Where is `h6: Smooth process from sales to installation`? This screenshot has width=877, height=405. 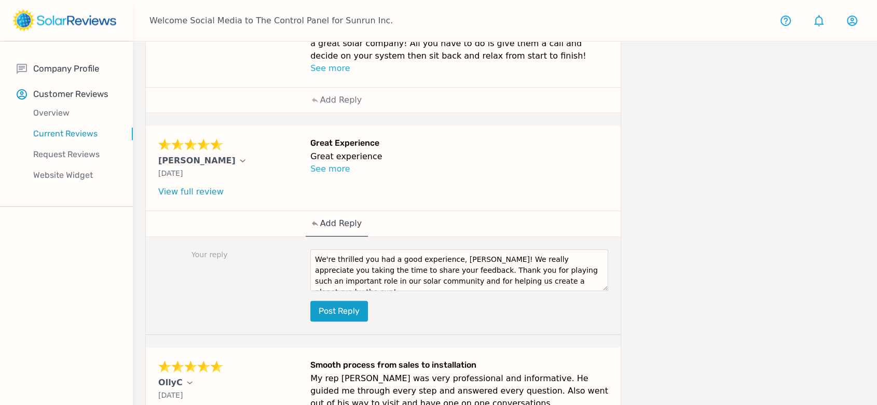 h6: Smooth process from sales to installation is located at coordinates (459, 366).